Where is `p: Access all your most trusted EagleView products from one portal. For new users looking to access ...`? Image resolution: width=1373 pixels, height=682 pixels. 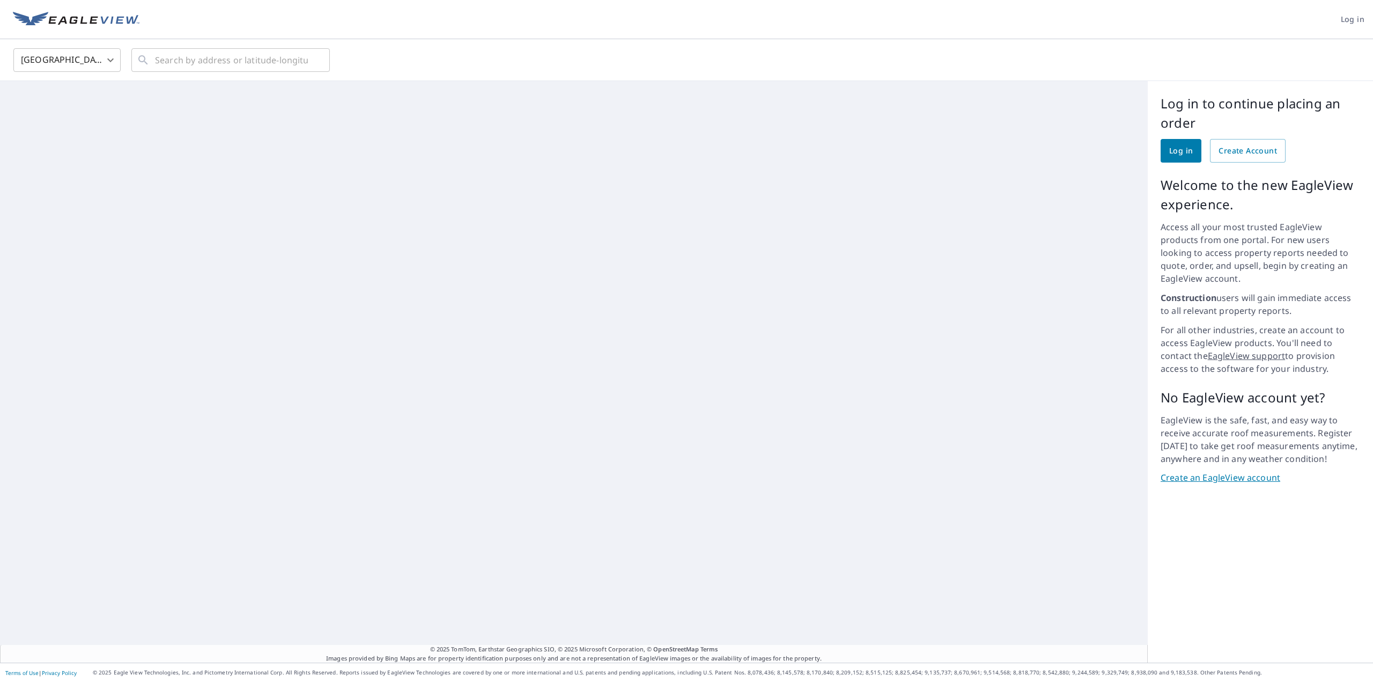 p: Access all your most trusted EagleView products from one portal. For new users looking to access ... is located at coordinates (1261, 253).